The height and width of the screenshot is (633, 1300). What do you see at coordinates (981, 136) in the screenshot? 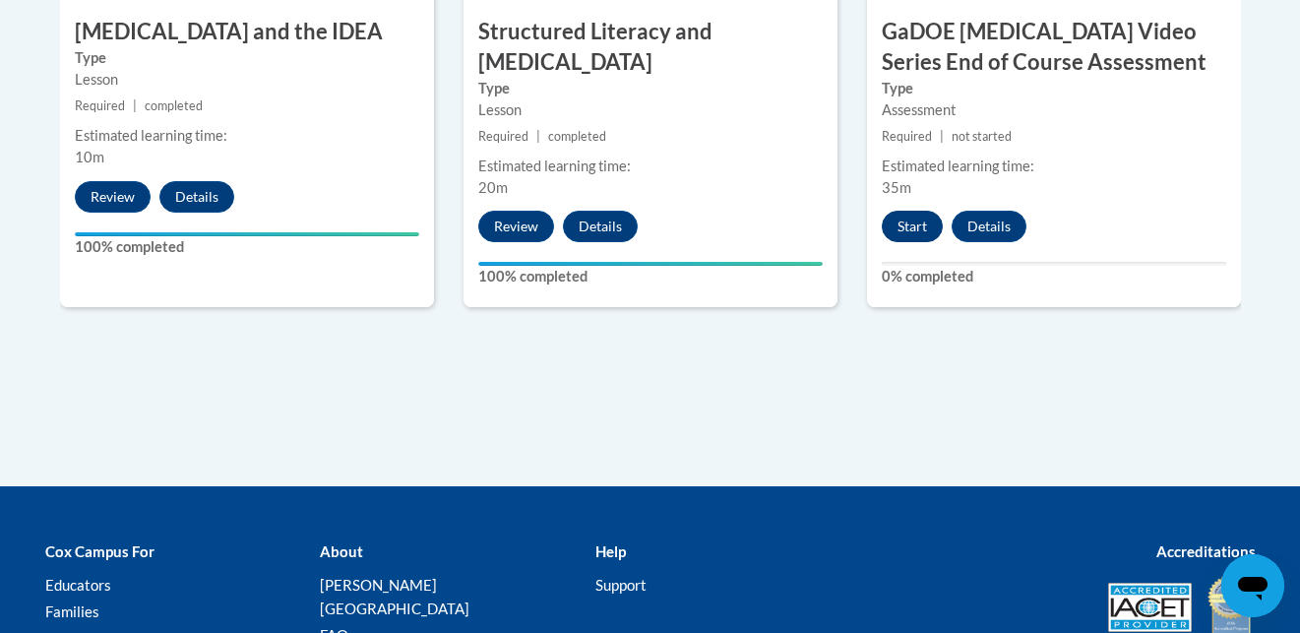
I see `span: not started` at bounding box center [981, 136].